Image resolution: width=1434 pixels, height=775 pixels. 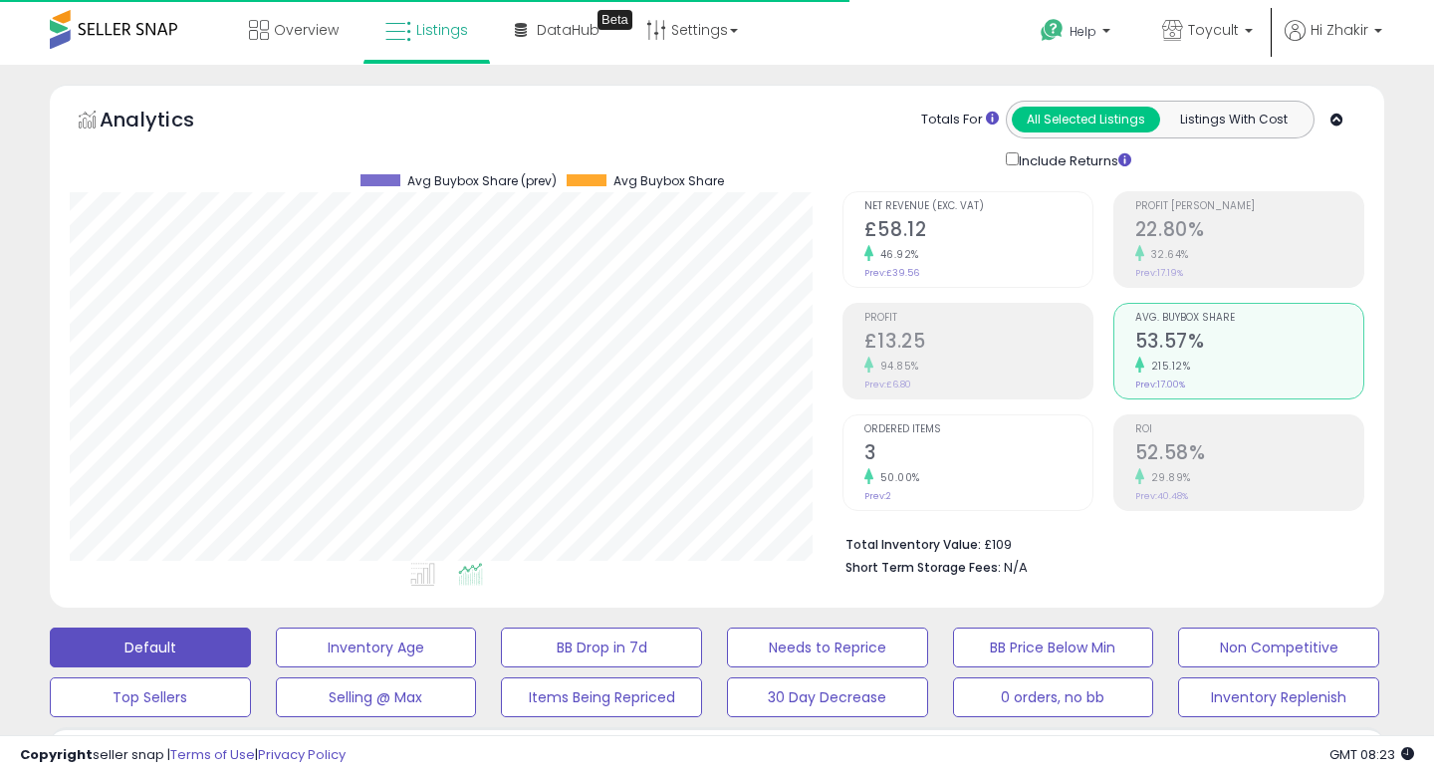 I want to click on button: 30 Day Decrease, so click(x=827, y=697).